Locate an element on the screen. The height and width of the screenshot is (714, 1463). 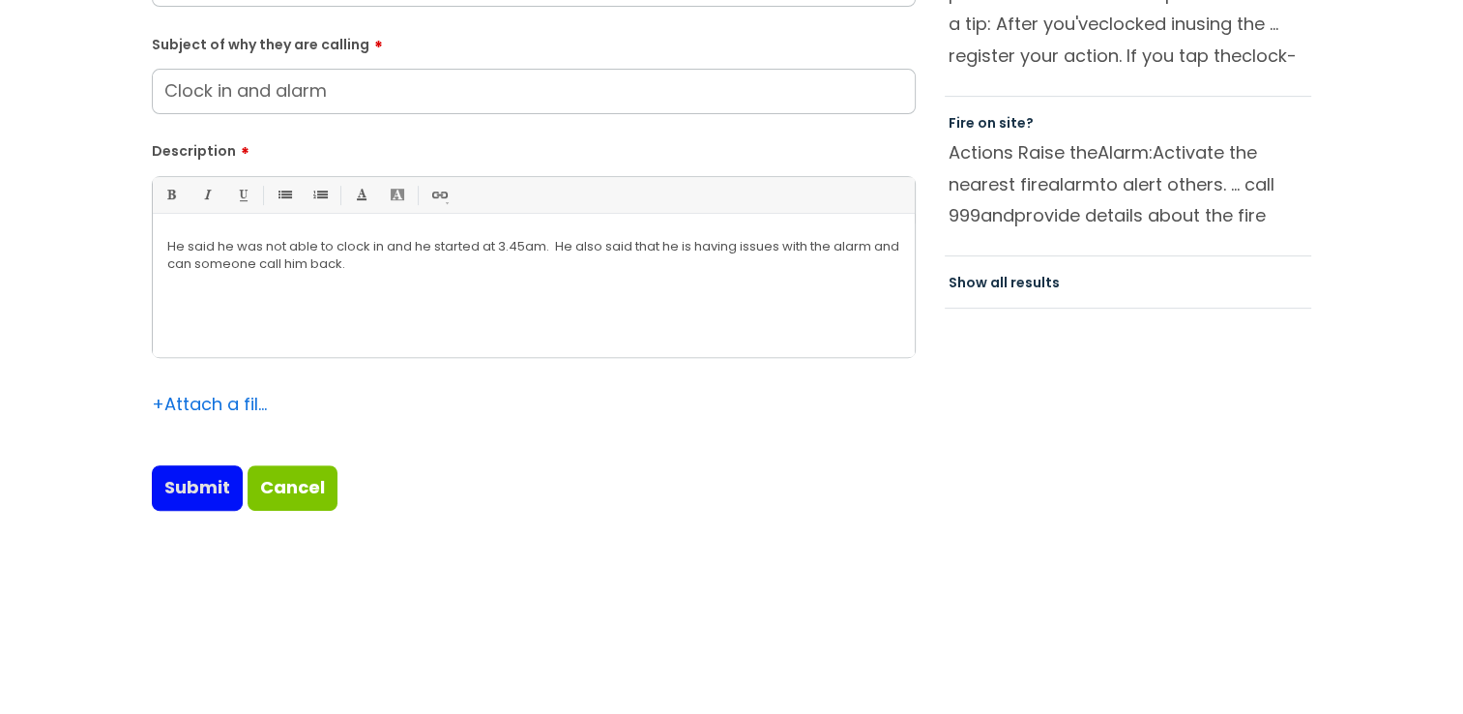
span: alarm is located at coordinates (1073, 184).